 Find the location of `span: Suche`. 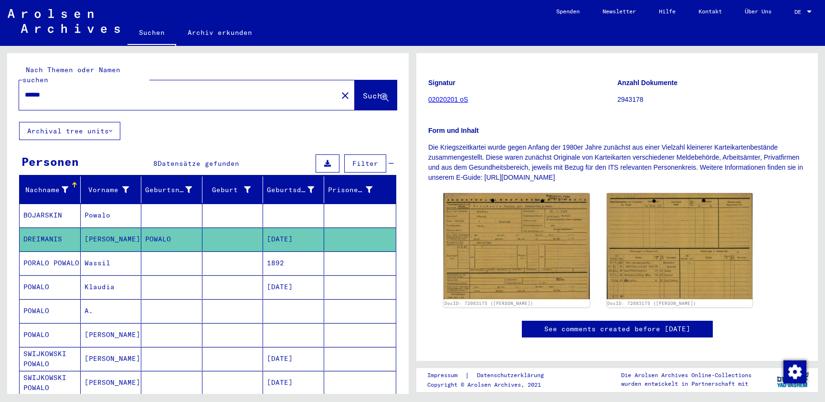

span: Suche is located at coordinates (375, 96).